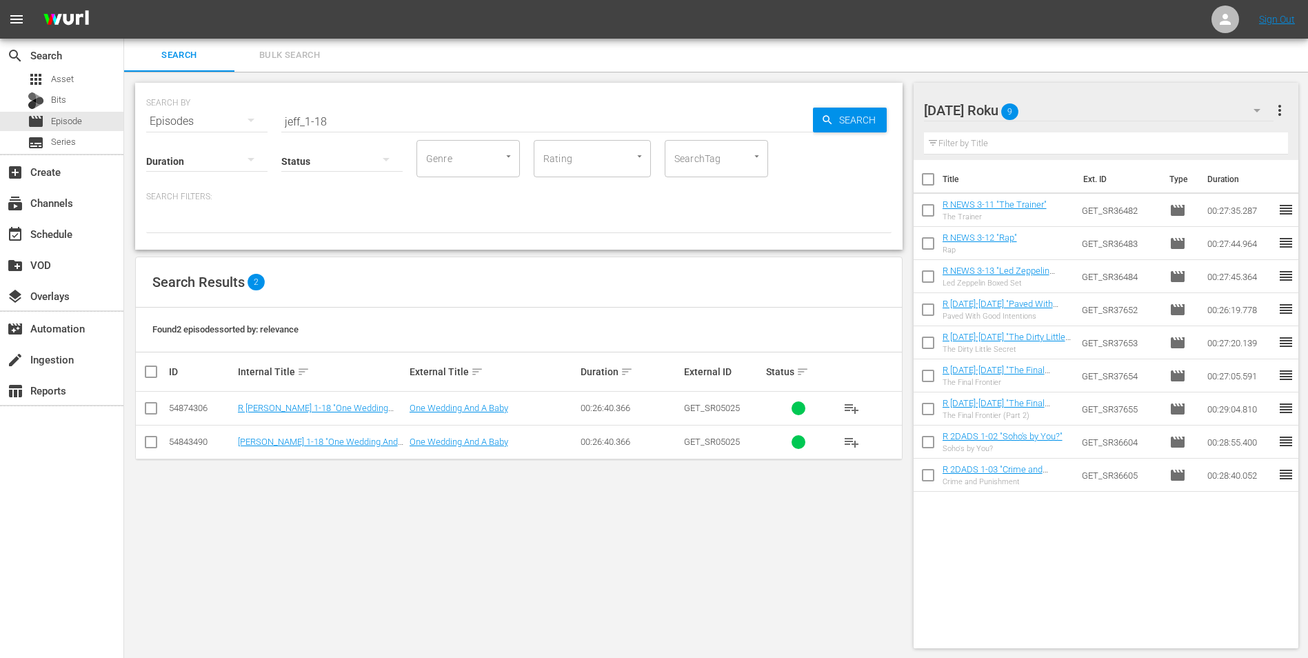 This screenshot has width=1308, height=658. What do you see at coordinates (1239, 243) in the screenshot?
I see `td: 00:27:44.964` at bounding box center [1239, 243].